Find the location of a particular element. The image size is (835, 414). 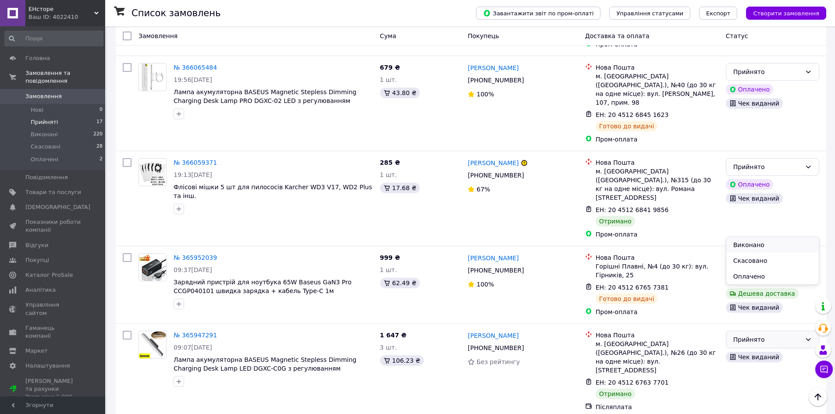

span: 679 ₴ is located at coordinates (390, 67).